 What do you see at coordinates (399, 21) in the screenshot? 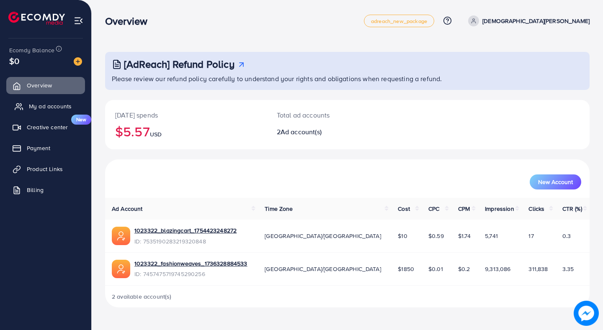
I see `span: adreach_new_package` at bounding box center [399, 21].